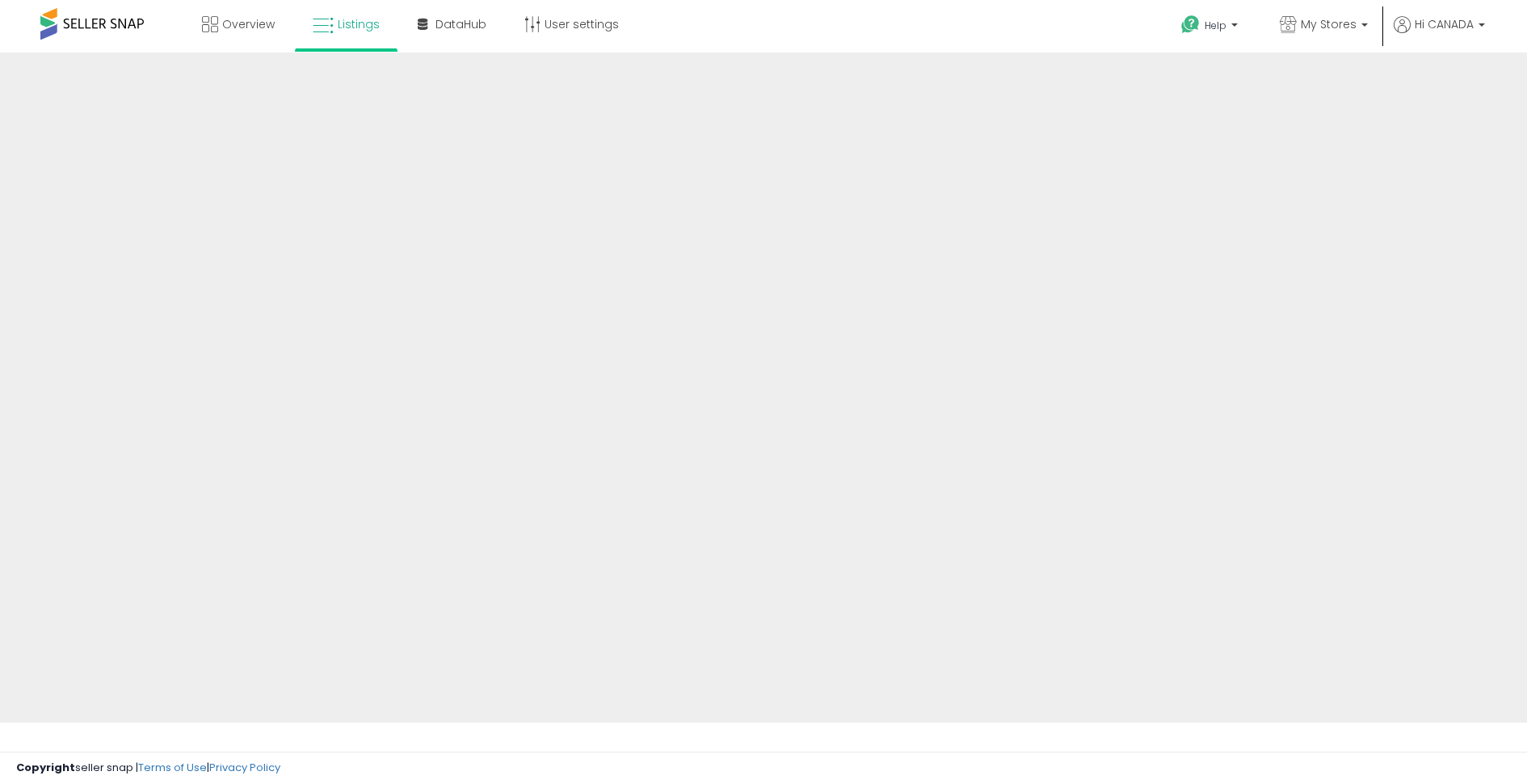 The width and height of the screenshot is (1527, 784). Describe the element at coordinates (1215, 26) in the screenshot. I see `span: Help` at that location.